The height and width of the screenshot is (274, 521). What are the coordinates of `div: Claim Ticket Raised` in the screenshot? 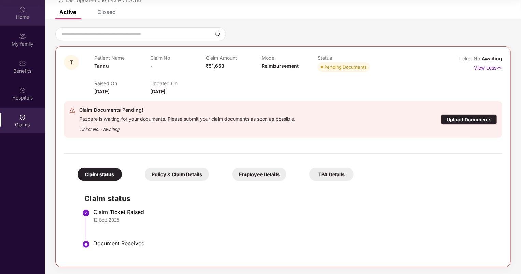 It's located at (294, 212).